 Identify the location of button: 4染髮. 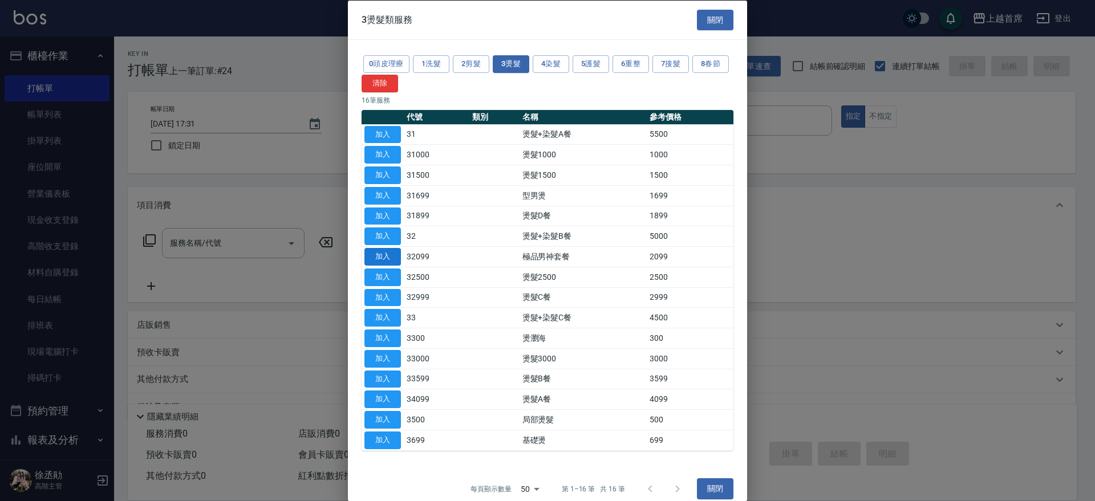
(551, 64).